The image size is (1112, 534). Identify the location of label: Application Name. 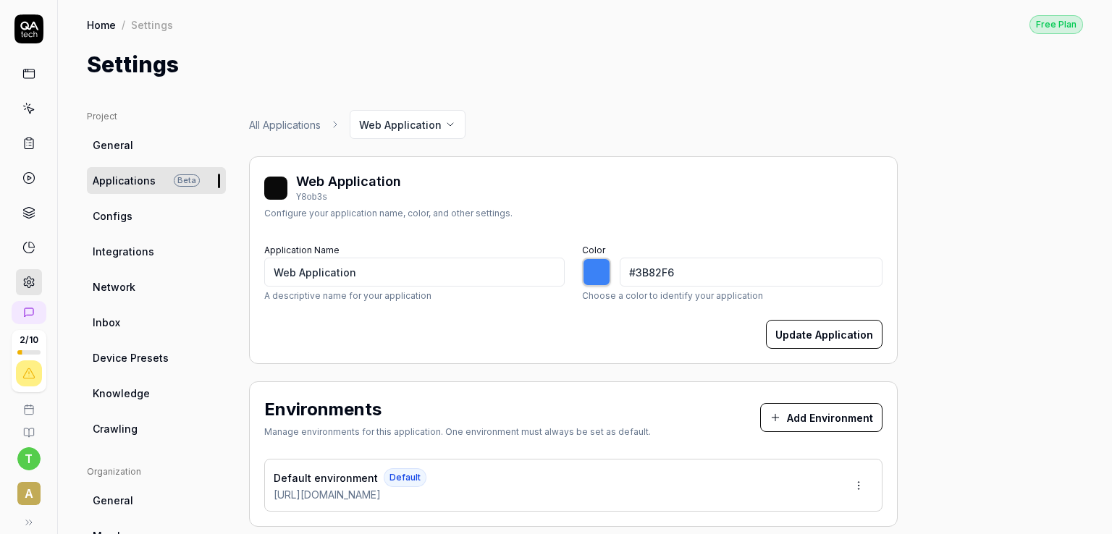
(302, 250).